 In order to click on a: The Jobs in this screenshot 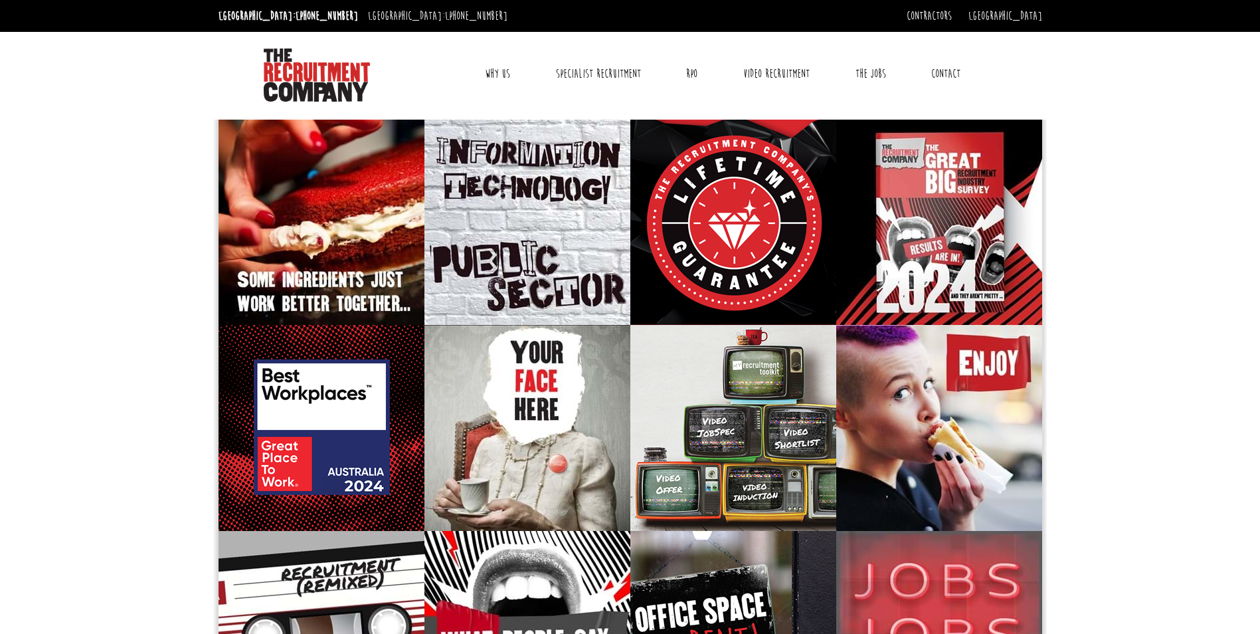, I will do `click(871, 74)`.